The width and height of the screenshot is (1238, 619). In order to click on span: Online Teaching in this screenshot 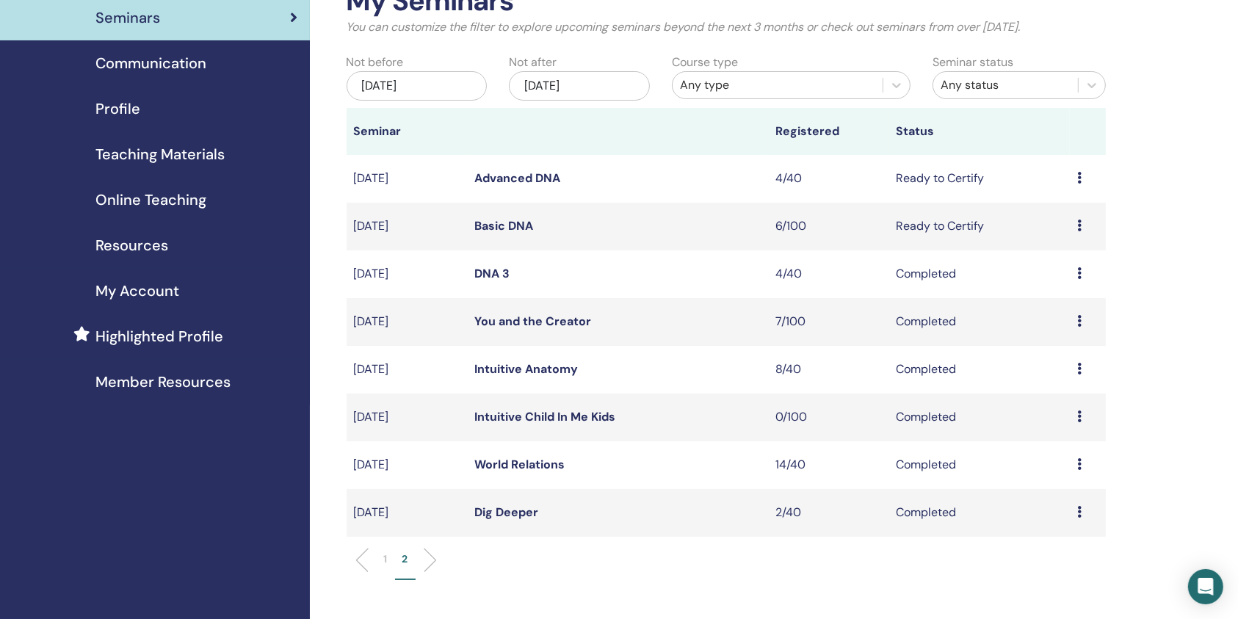, I will do `click(151, 200)`.